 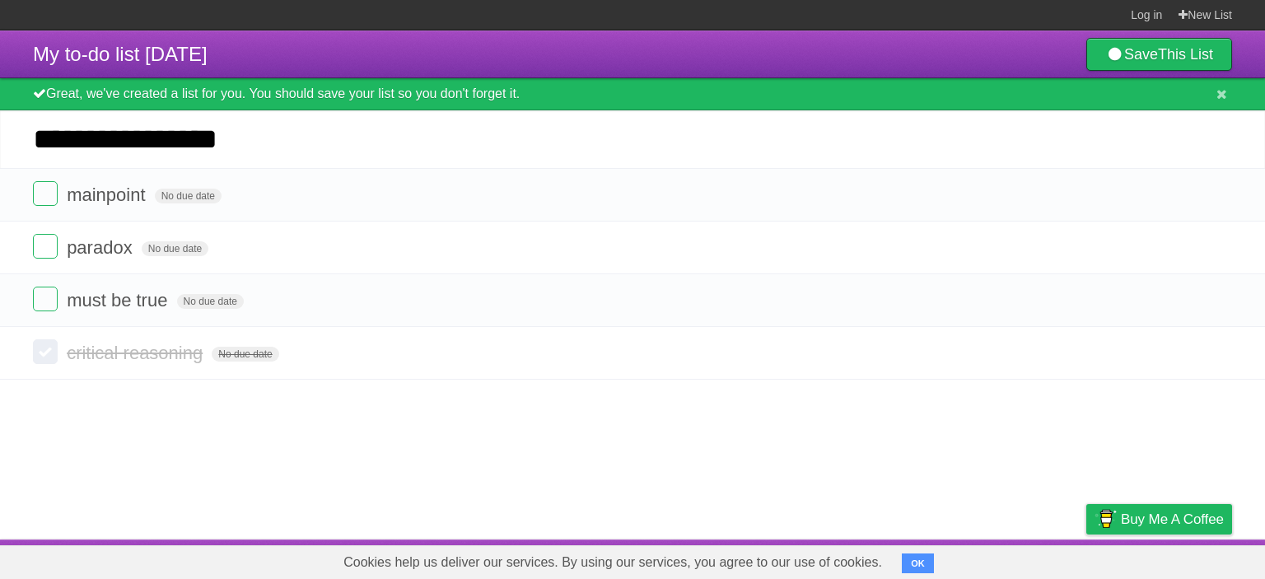 What do you see at coordinates (1159, 54) in the screenshot?
I see `a: SaveThis List` at bounding box center [1159, 54].